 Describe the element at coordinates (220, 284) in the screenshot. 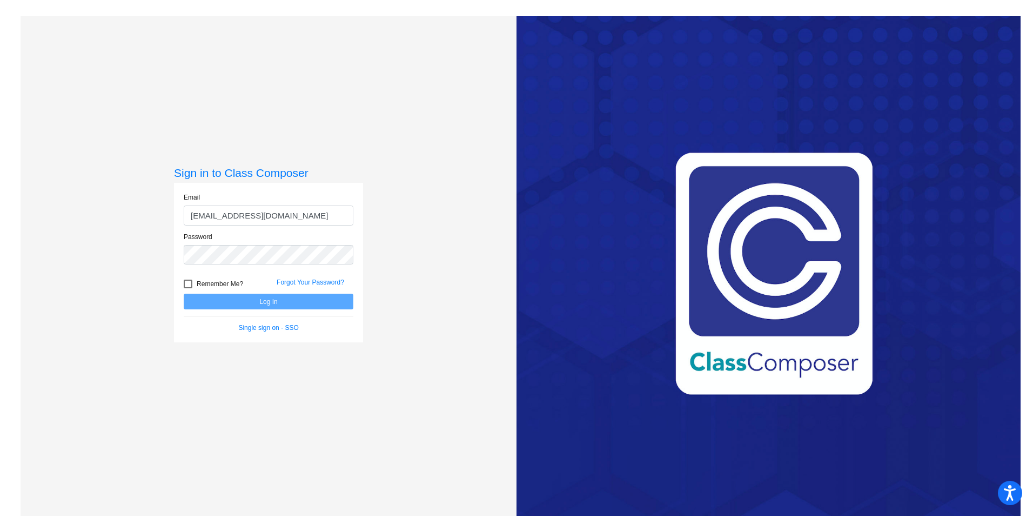

I see `span: Remember Me?` at that location.